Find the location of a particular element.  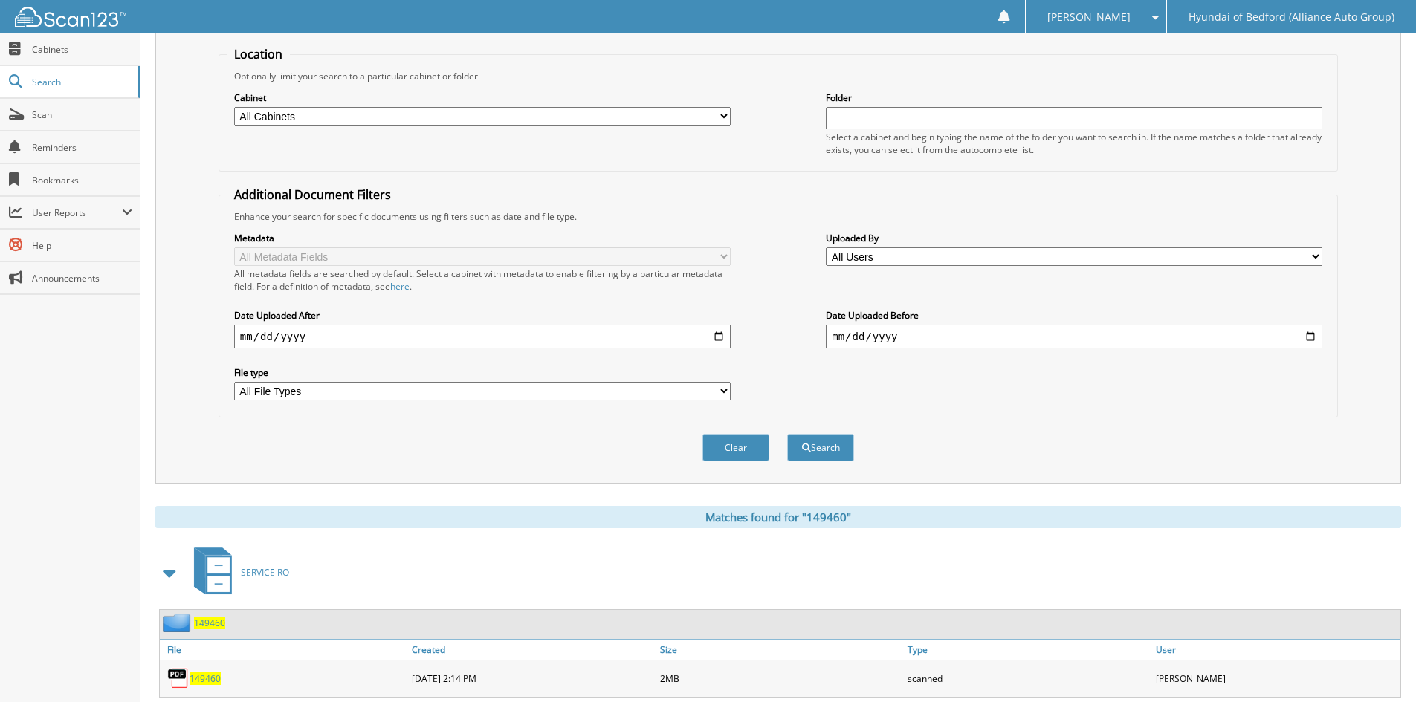

span: Bookmarks is located at coordinates (82, 180).